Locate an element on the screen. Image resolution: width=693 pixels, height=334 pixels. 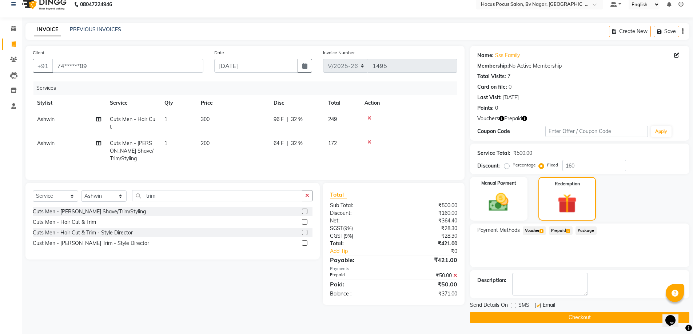
div: Paid: is located at coordinates (359, 284).